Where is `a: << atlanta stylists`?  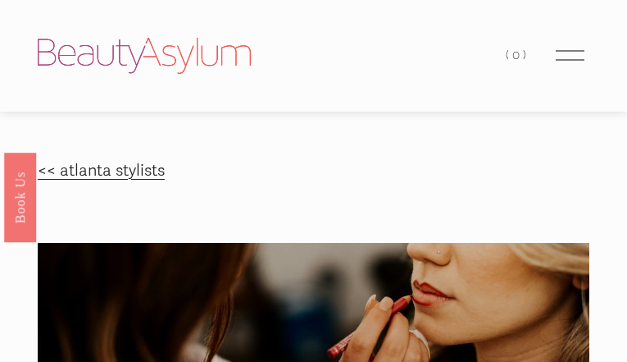 a: << atlanta stylists is located at coordinates (101, 171).